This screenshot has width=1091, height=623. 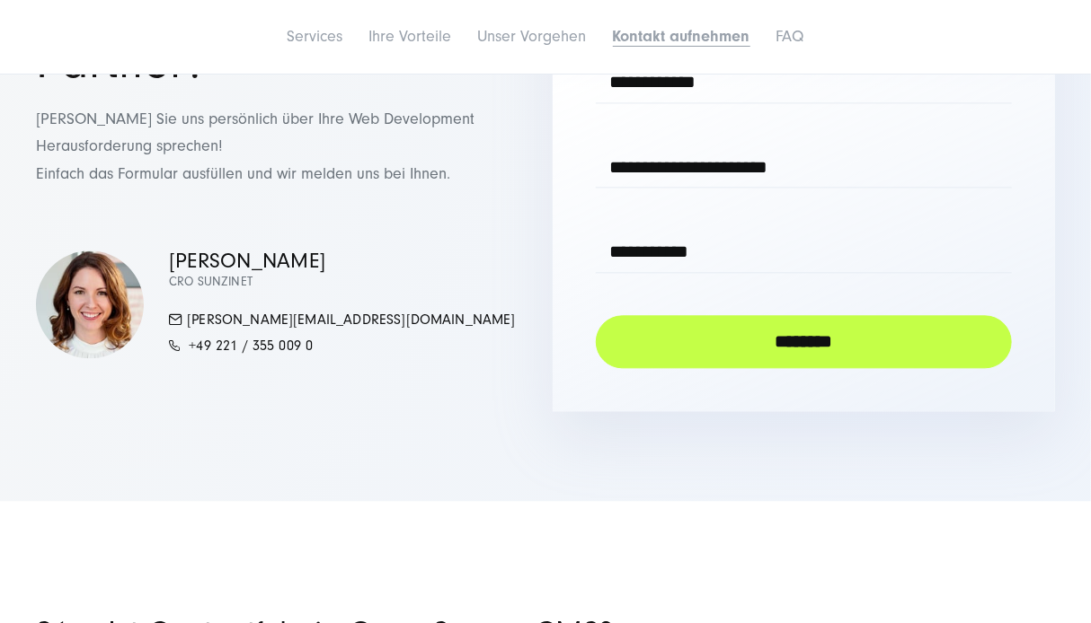 I want to click on a: +49 221 / 355 009 0, so click(x=241, y=346).